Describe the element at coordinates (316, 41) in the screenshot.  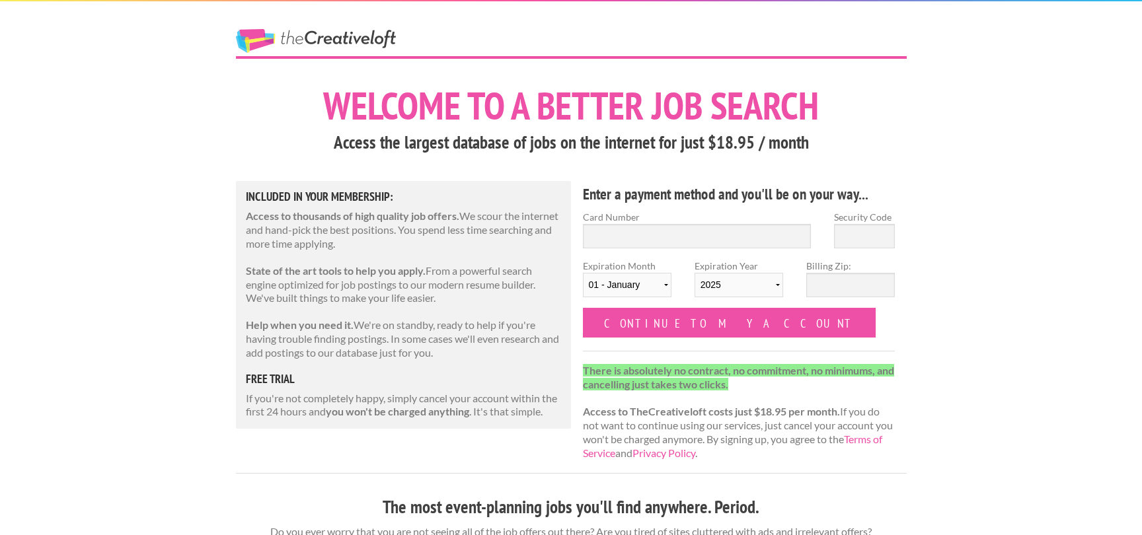
I see `a: The Creative Loft` at that location.